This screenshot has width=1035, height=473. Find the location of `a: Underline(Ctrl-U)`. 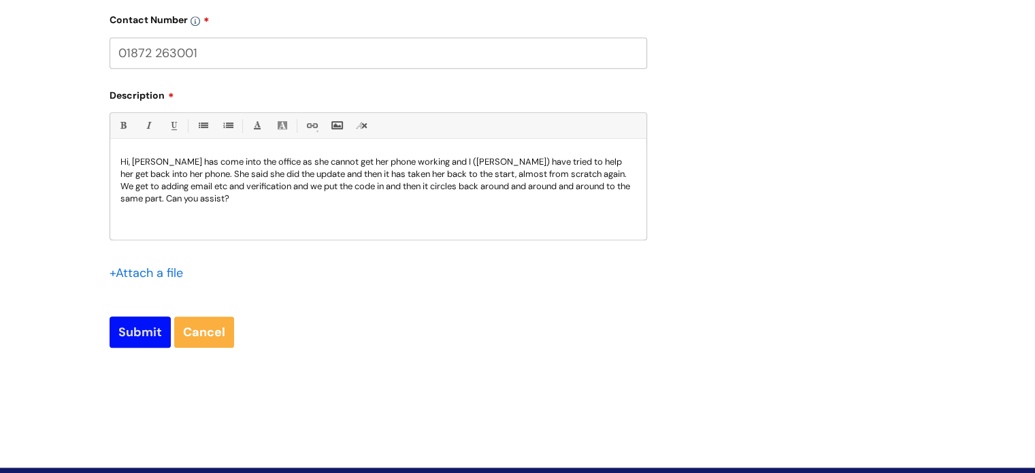

a: Underline(Ctrl-U) is located at coordinates (173, 125).